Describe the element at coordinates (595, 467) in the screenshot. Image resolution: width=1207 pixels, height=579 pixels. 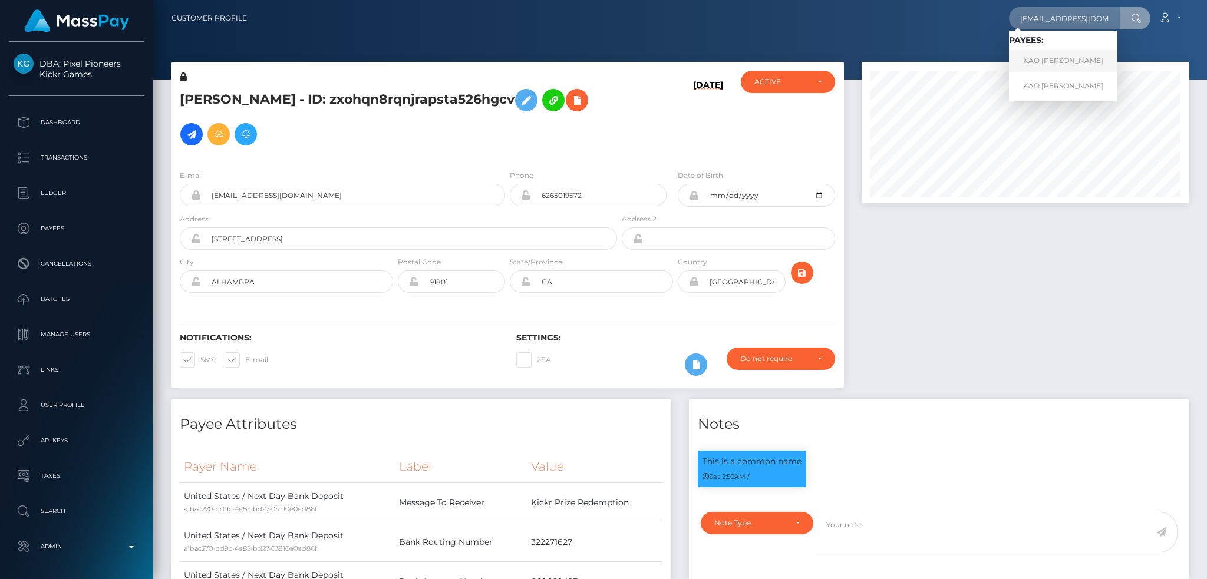
I see `th: Value` at that location.